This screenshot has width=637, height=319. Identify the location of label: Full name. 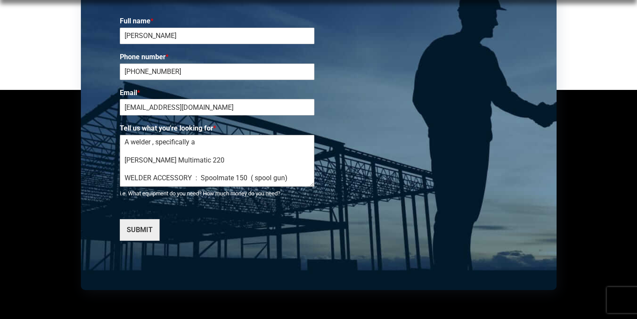
(217, 21).